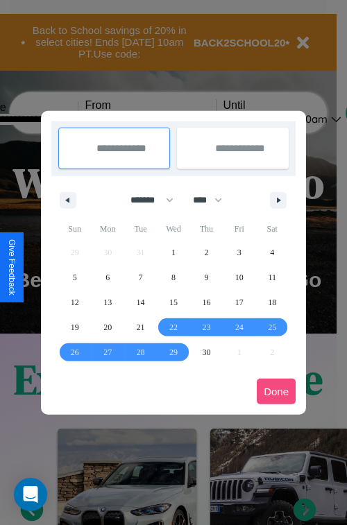  What do you see at coordinates (108, 303) in the screenshot?
I see `span: 13` at bounding box center [108, 303].